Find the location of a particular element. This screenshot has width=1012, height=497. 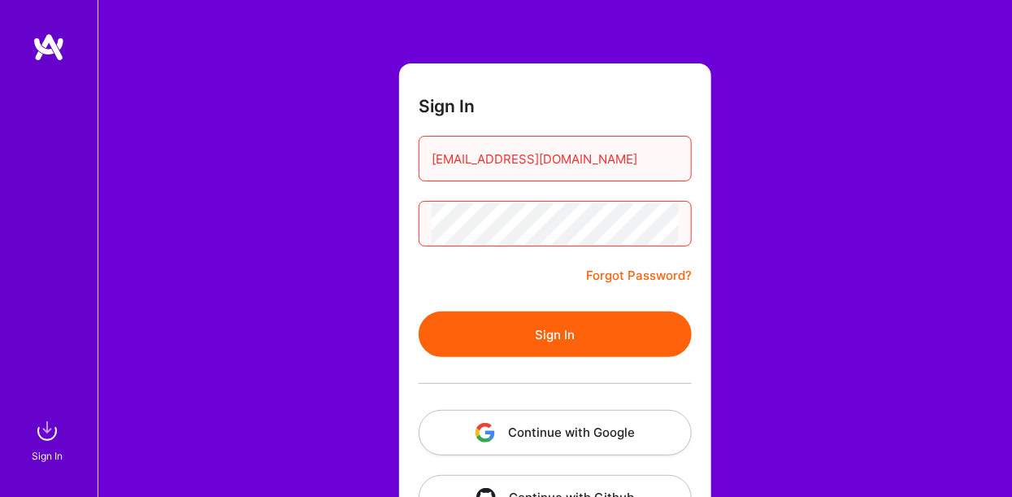

a: sign inSign In is located at coordinates (49, 439).